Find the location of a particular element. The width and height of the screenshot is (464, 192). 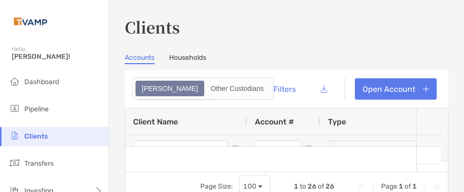

img: clients icon is located at coordinates (15, 136).